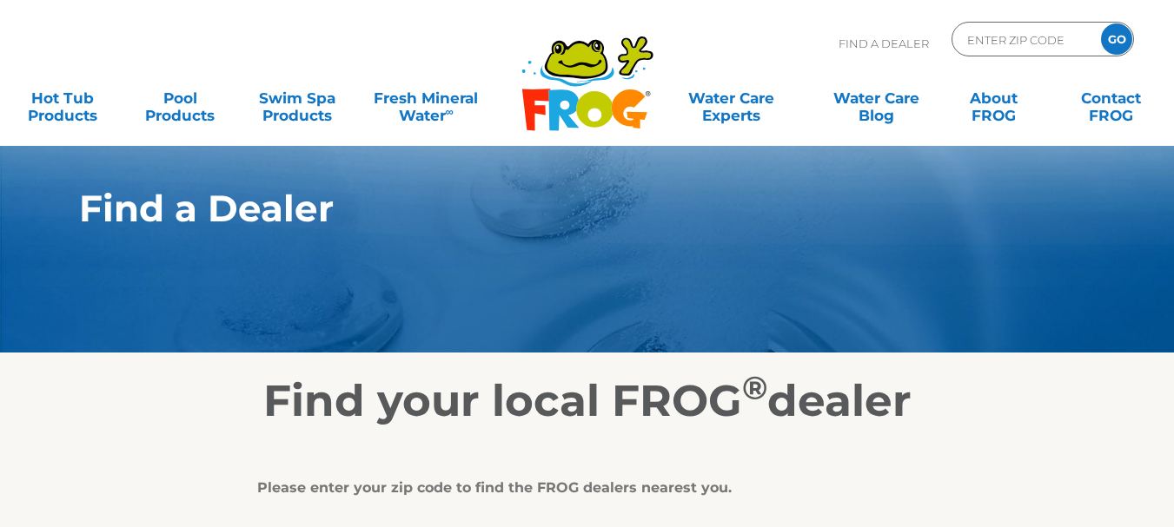 The height and width of the screenshot is (527, 1174). I want to click on input: Zip Code Form, so click(1024, 39).